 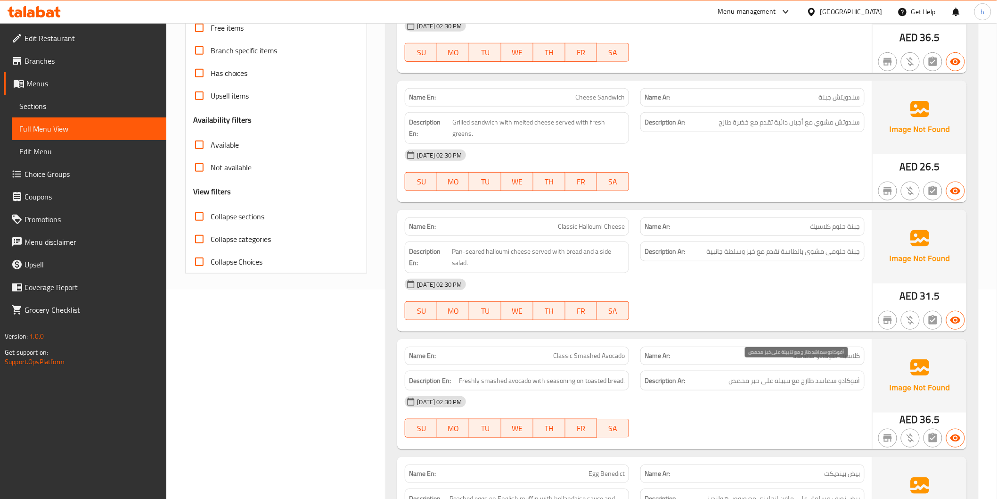 I want to click on span: FR, so click(x=581, y=52).